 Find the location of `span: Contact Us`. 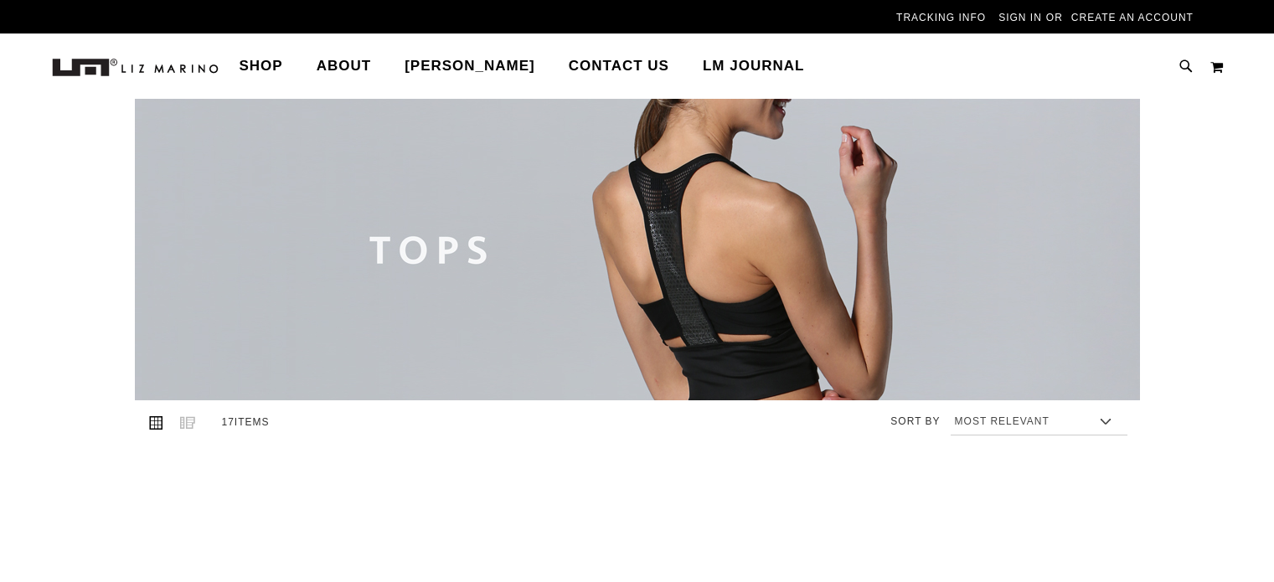

span: Contact Us is located at coordinates (619, 65).